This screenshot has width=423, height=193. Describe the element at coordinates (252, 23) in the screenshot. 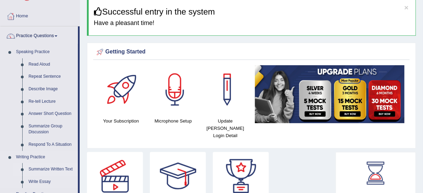

I see `h4: Have a pleasant time!` at that location.